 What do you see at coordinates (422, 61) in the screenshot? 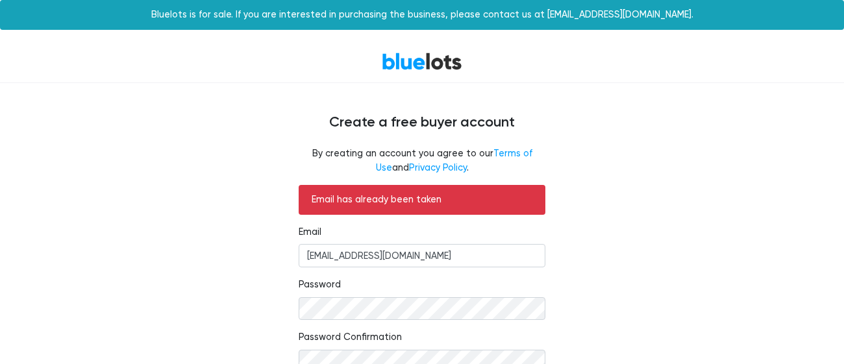
I see `a: BlueLots` at bounding box center [422, 61].